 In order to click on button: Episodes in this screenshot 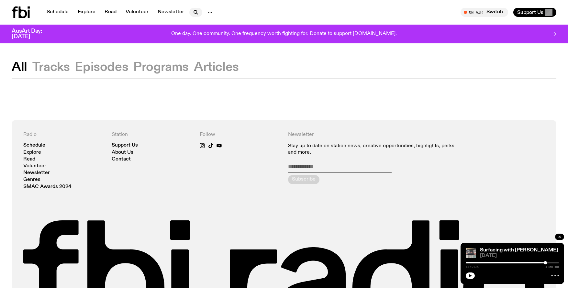, I will do `click(101, 67)`.